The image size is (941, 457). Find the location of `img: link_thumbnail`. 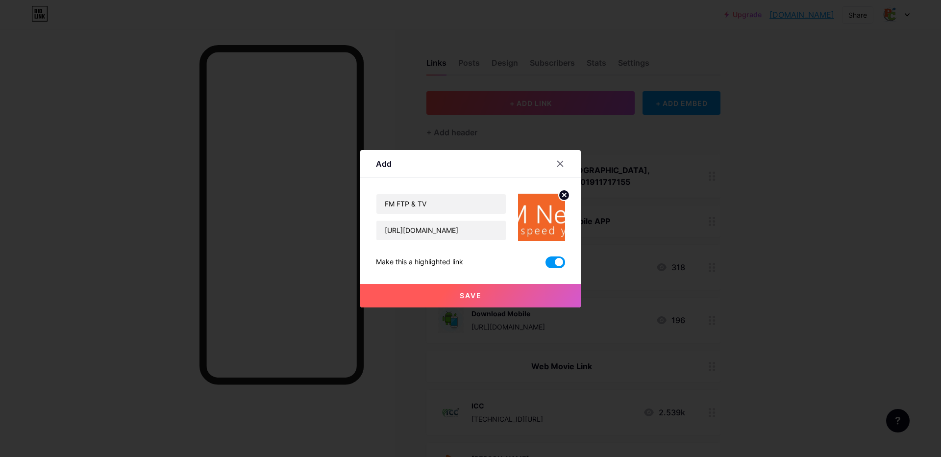

img: link_thumbnail is located at coordinates (542, 217).